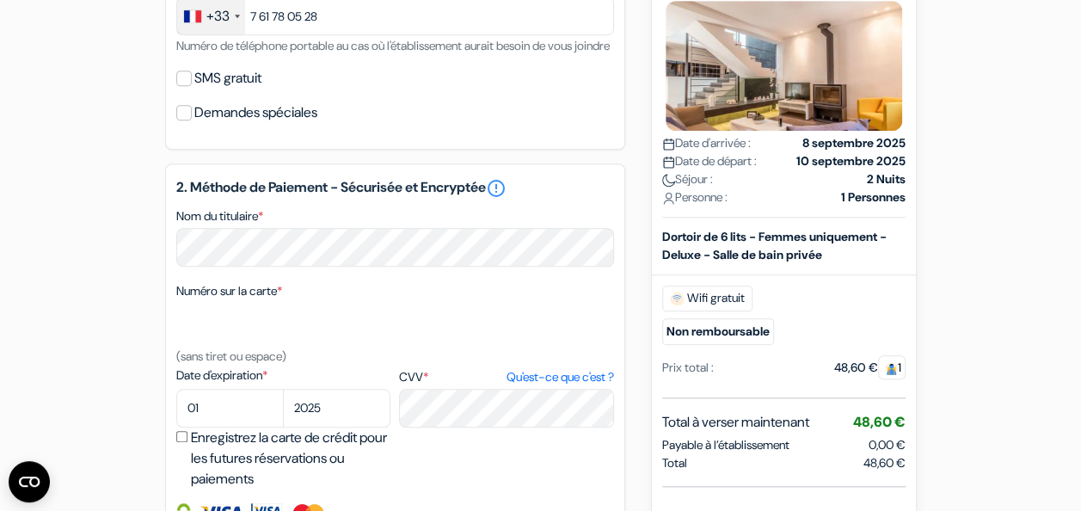  Describe the element at coordinates (229, 291) in the screenshot. I see `label: Numéro sur la carte` at that location.